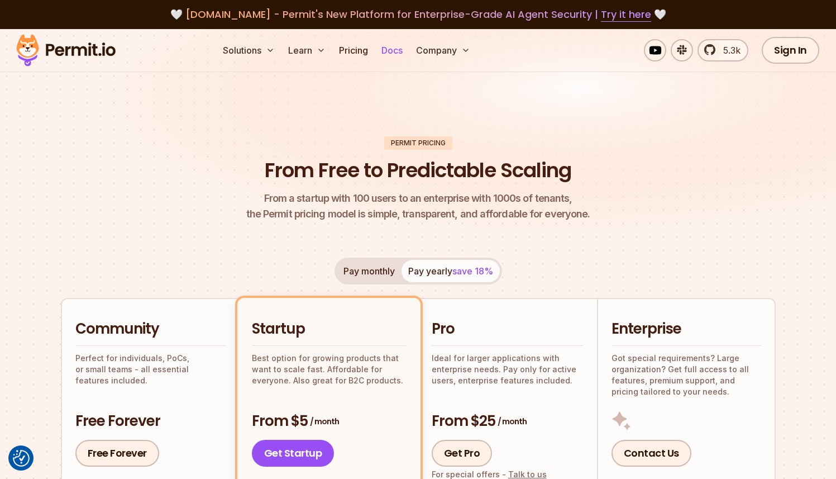  What do you see at coordinates (508, 369) in the screenshot?
I see `p: Ideal for larger applications with enterprise needs. Pay only for active users, enterprise featur...` at bounding box center [508, 369].